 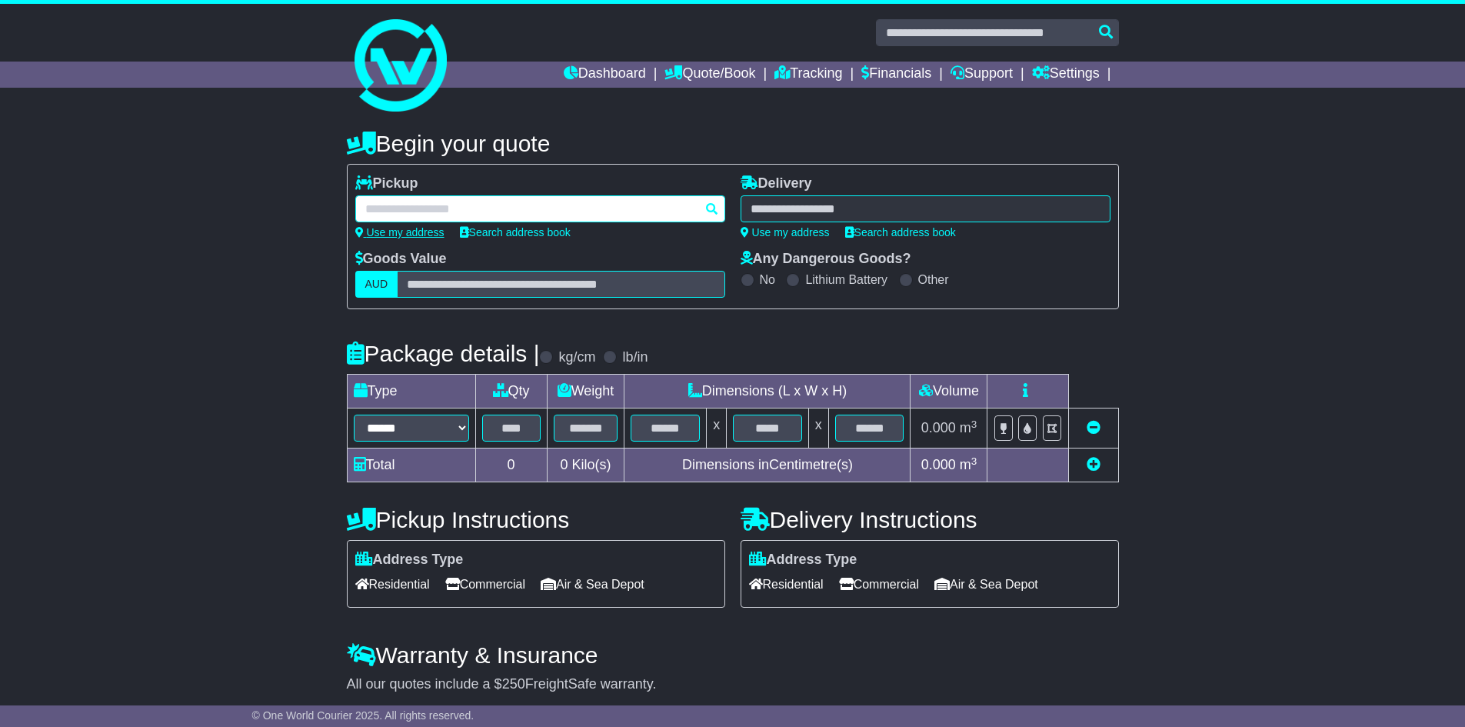 What do you see at coordinates (710, 75) in the screenshot?
I see `a: Quote/Book` at bounding box center [710, 75].